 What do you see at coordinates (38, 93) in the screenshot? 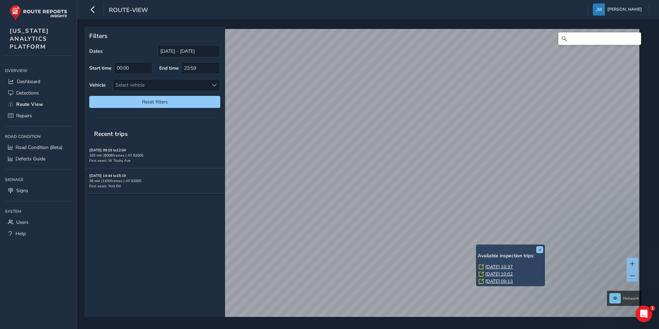
I see `a: Detections` at bounding box center [38, 93].